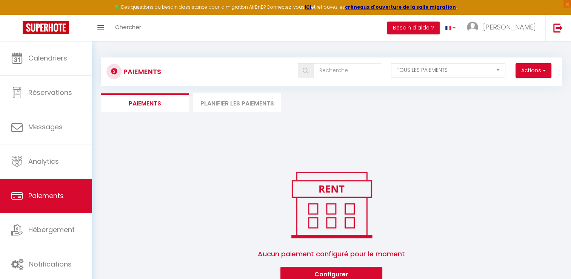 This screenshot has height=279, width=571. Describe the element at coordinates (558, 28) in the screenshot. I see `img: logout` at that location.